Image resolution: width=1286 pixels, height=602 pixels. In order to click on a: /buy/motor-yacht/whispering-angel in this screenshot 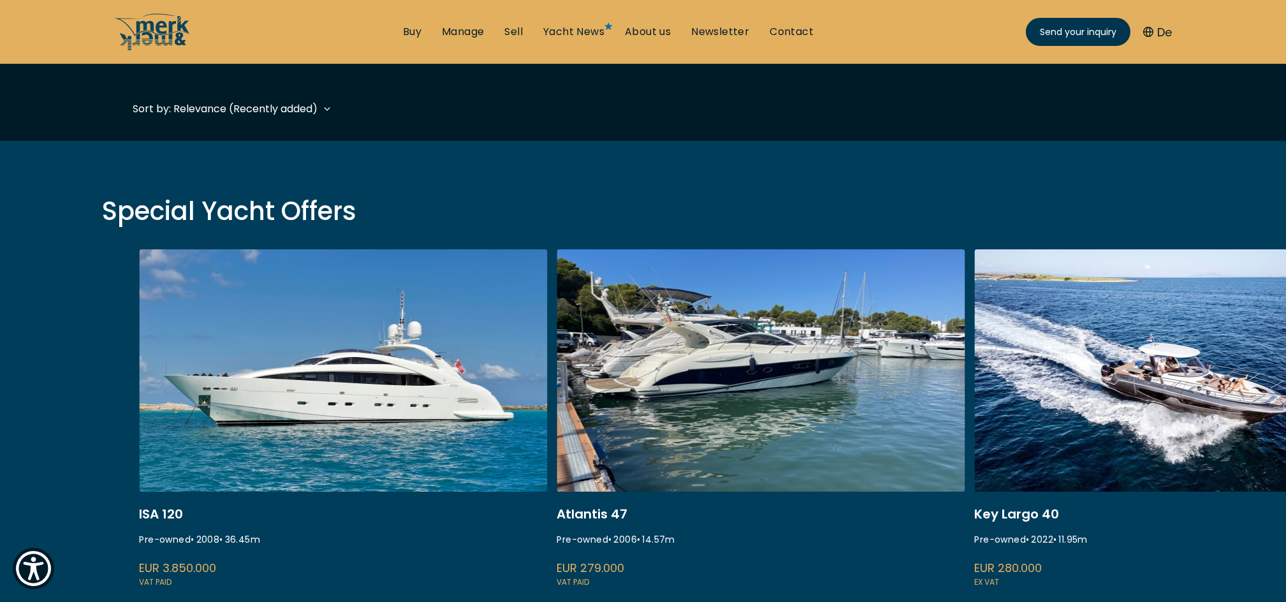, I will do `click(344, 419)`.